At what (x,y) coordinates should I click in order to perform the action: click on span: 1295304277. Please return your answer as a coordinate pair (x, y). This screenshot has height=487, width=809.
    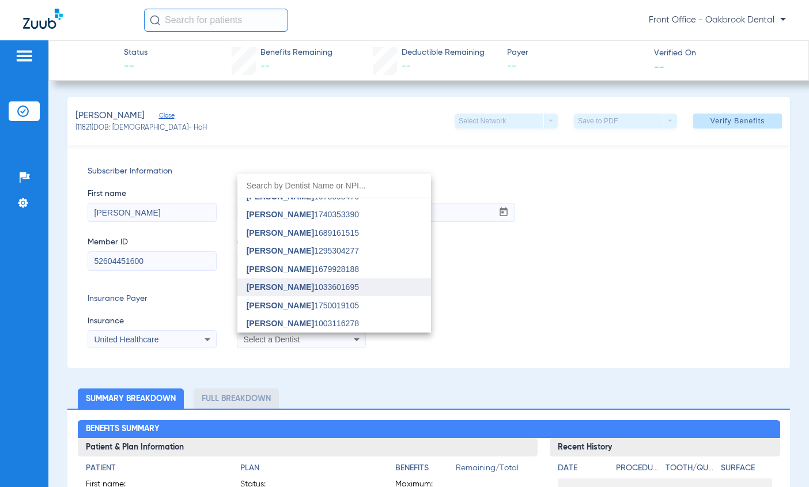
    Looking at the image, I should click on (302, 251).